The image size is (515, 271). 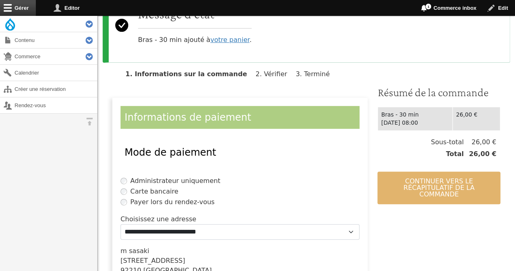 I want to click on li: Informations sur la commande, so click(x=189, y=74).